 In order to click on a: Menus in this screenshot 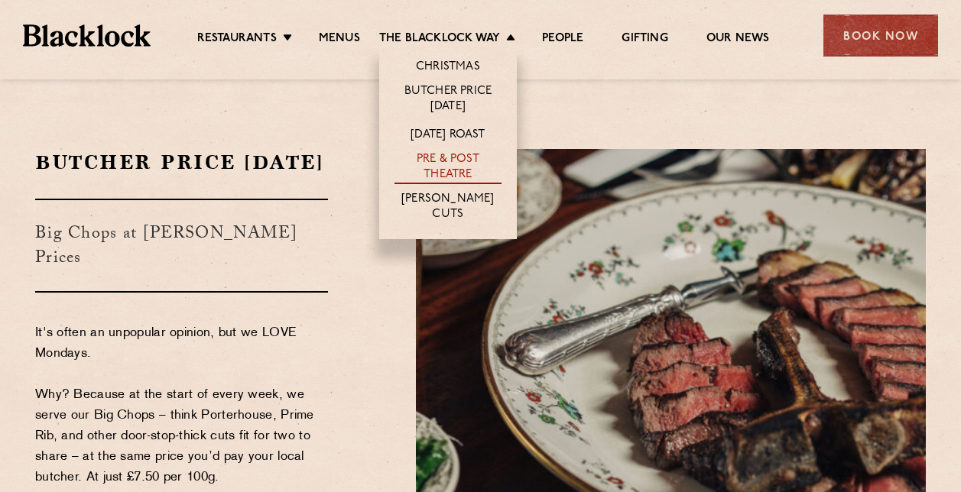, I will do `click(339, 40)`.